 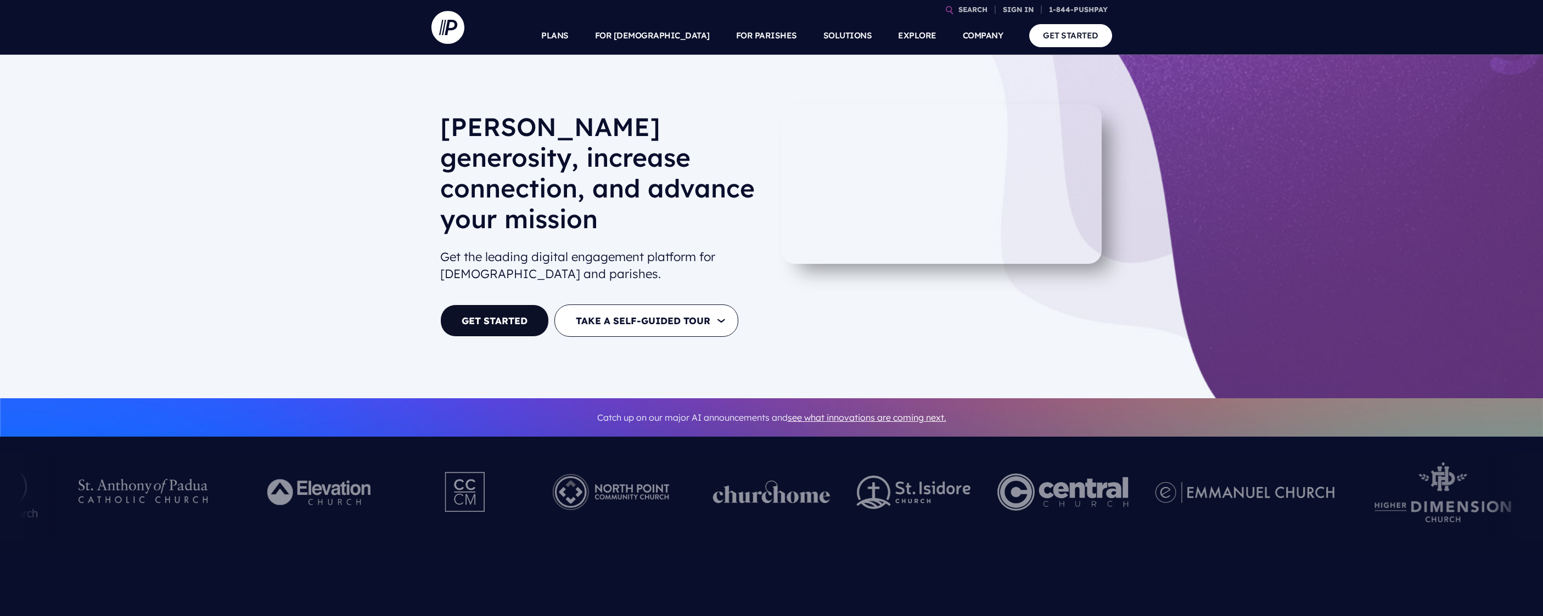 What do you see at coordinates (914, 492) in the screenshot?
I see `img: pp_logos_2` at bounding box center [914, 492].